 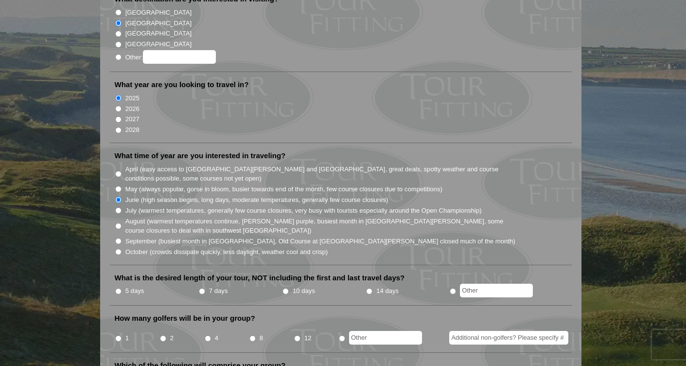 I want to click on label: 4, so click(x=216, y=338).